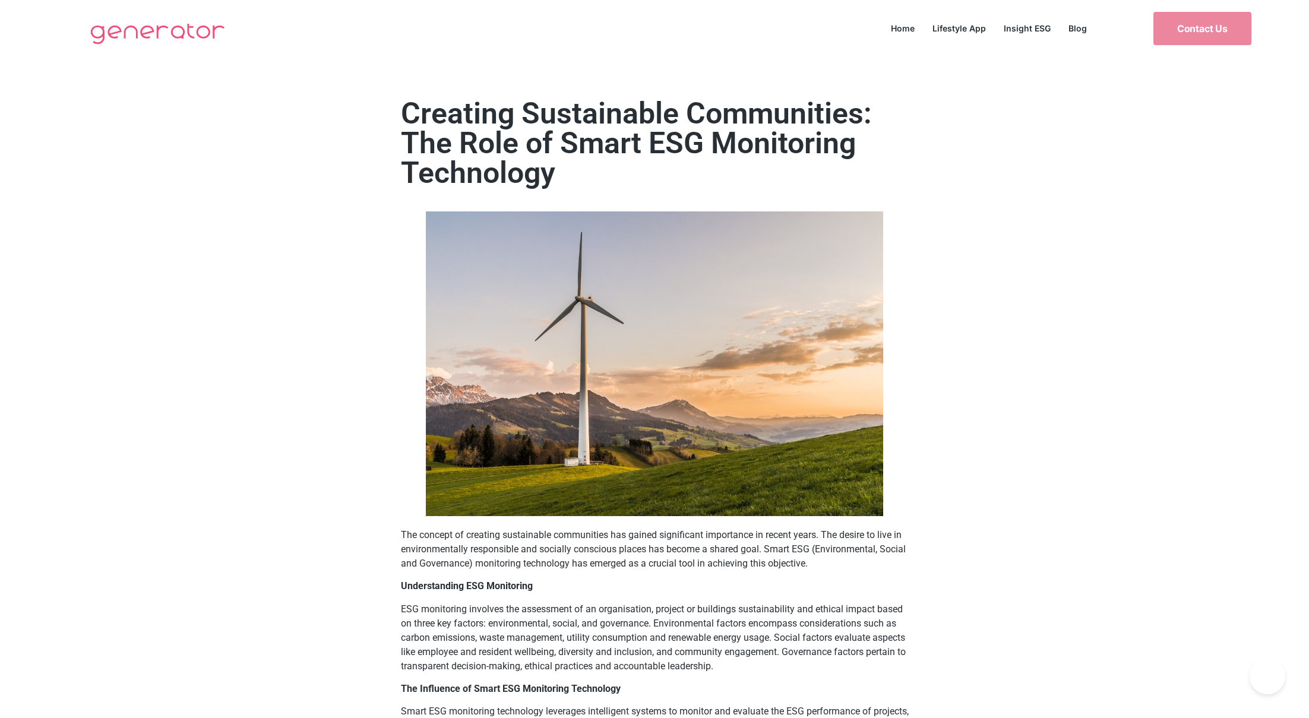  Describe the element at coordinates (903, 28) in the screenshot. I see `a: Home` at that location.